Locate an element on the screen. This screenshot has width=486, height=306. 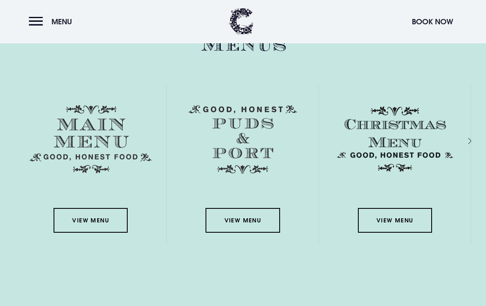
img: Menu puds and port is located at coordinates (243, 140).